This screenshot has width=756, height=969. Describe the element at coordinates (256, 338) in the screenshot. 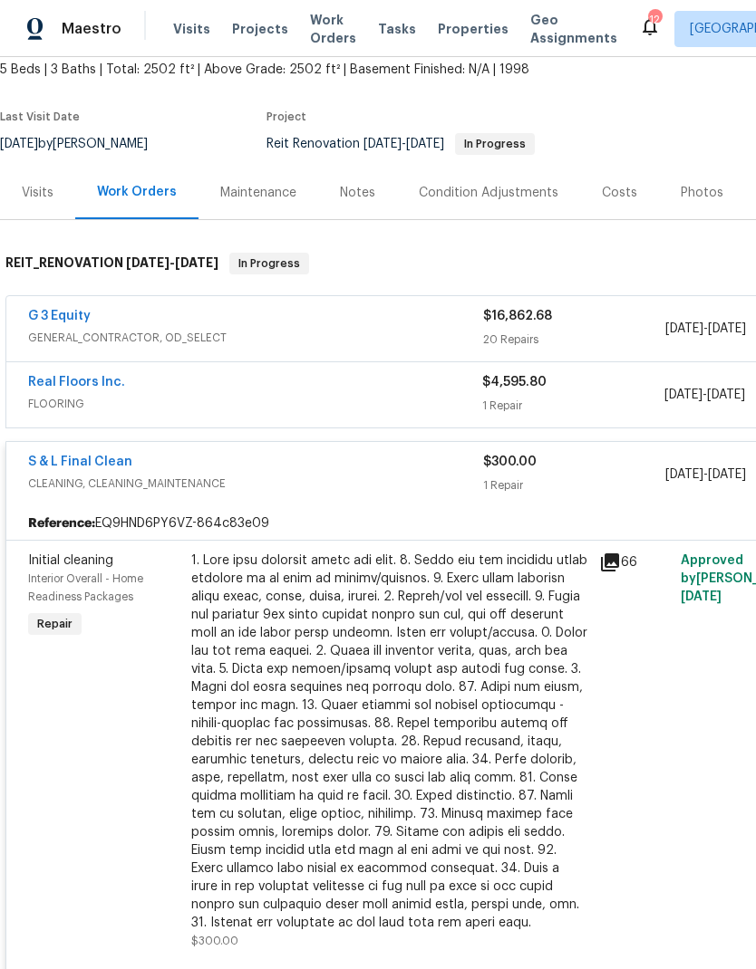

I see `span: GENERAL_CONTRACTOR, OD_SELECT` at that location.